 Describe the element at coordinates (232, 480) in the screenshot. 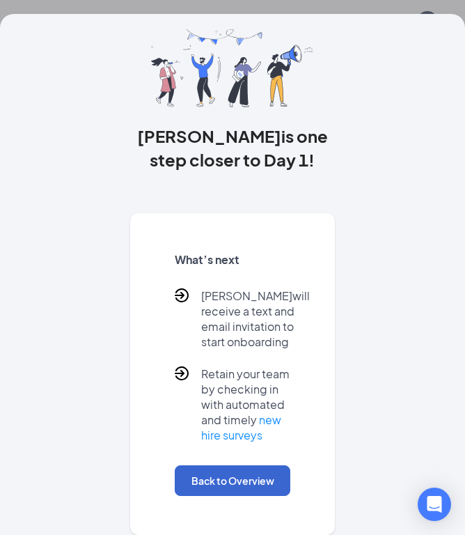

I see `button: Back to Overview` at that location.